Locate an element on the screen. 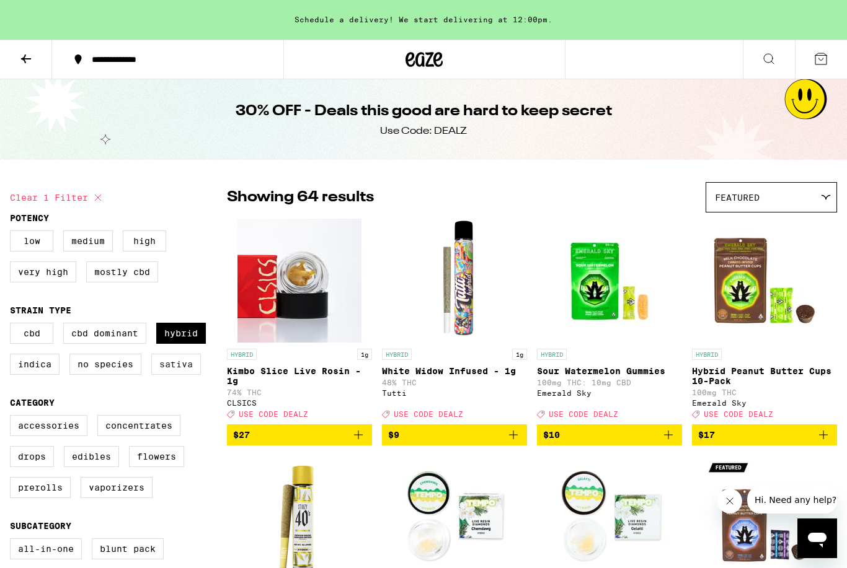 The image size is (847, 568). span: $17 is located at coordinates (706, 435).